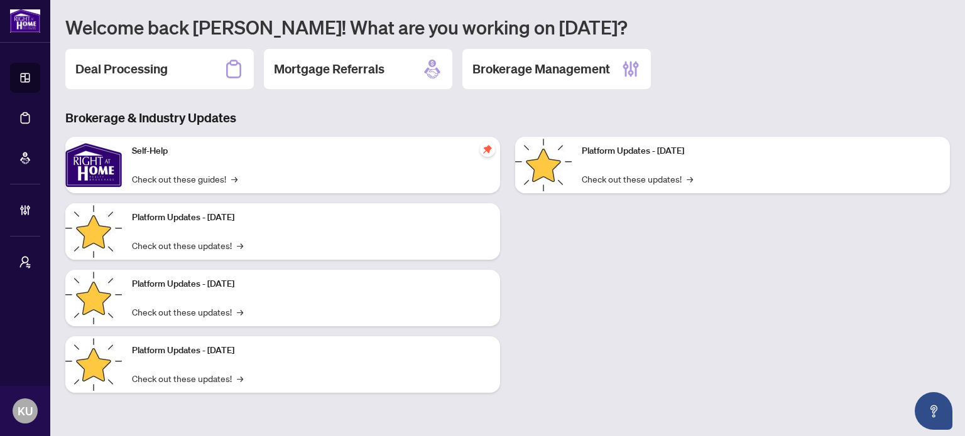  I want to click on h3: Brokerage & Industry Updates, so click(507, 118).